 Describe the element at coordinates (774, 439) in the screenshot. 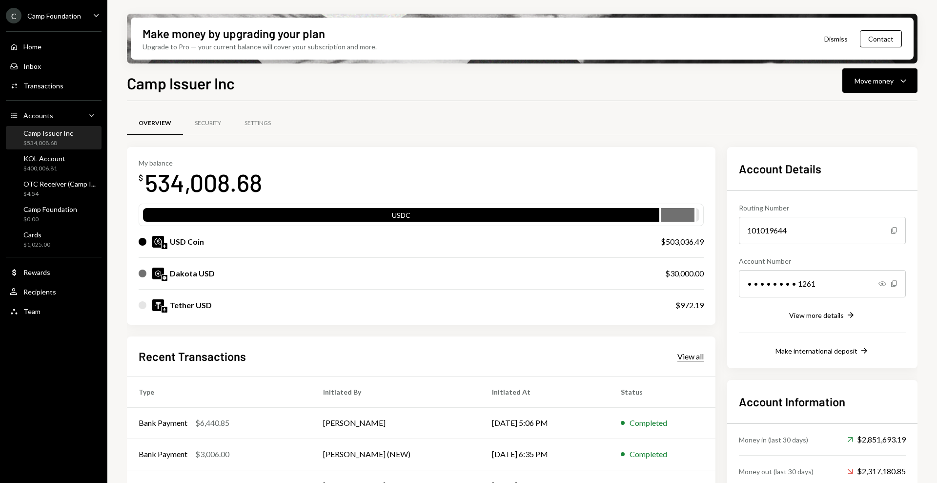

I see `div: Money in (last 30 days)` at that location.